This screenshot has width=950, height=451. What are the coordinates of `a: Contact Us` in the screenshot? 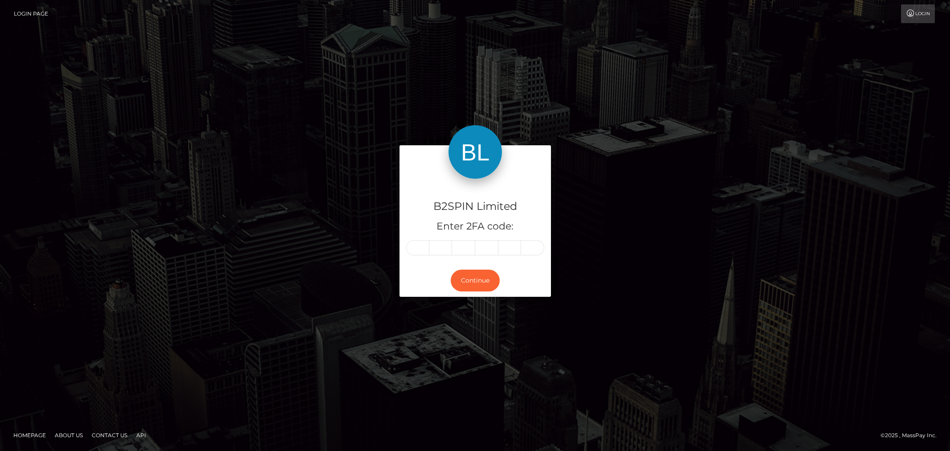 It's located at (110, 435).